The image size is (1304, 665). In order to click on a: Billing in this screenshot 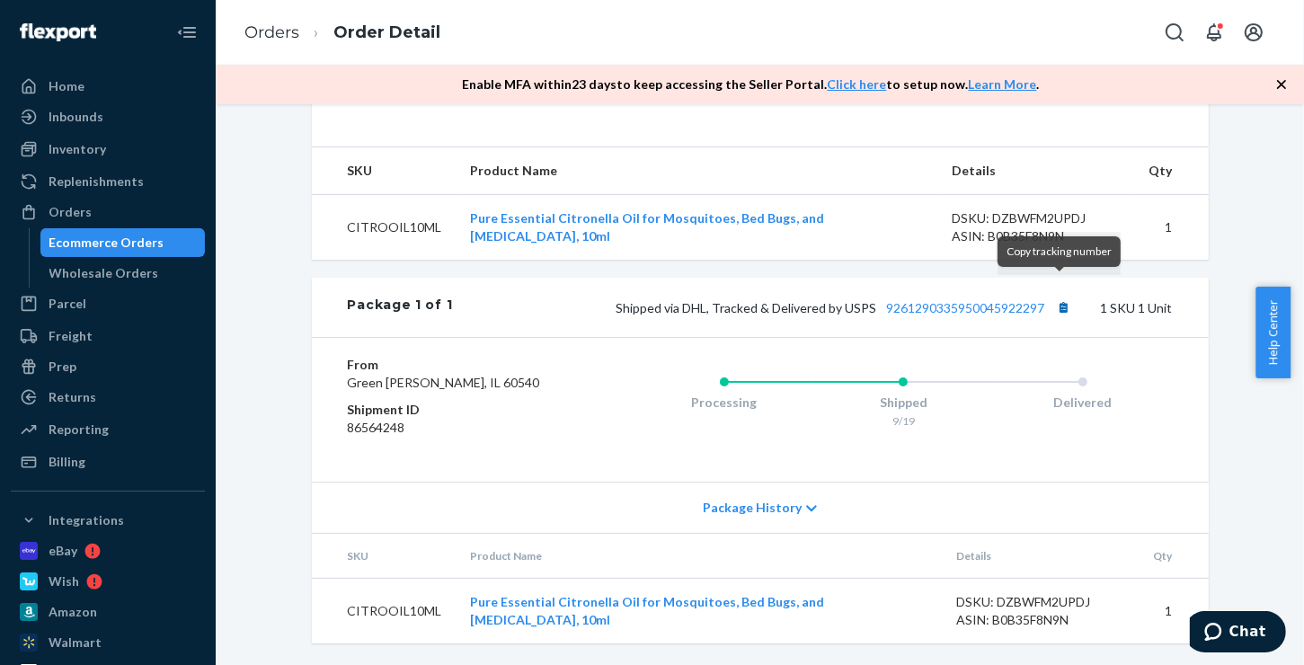, I will do `click(108, 462)`.